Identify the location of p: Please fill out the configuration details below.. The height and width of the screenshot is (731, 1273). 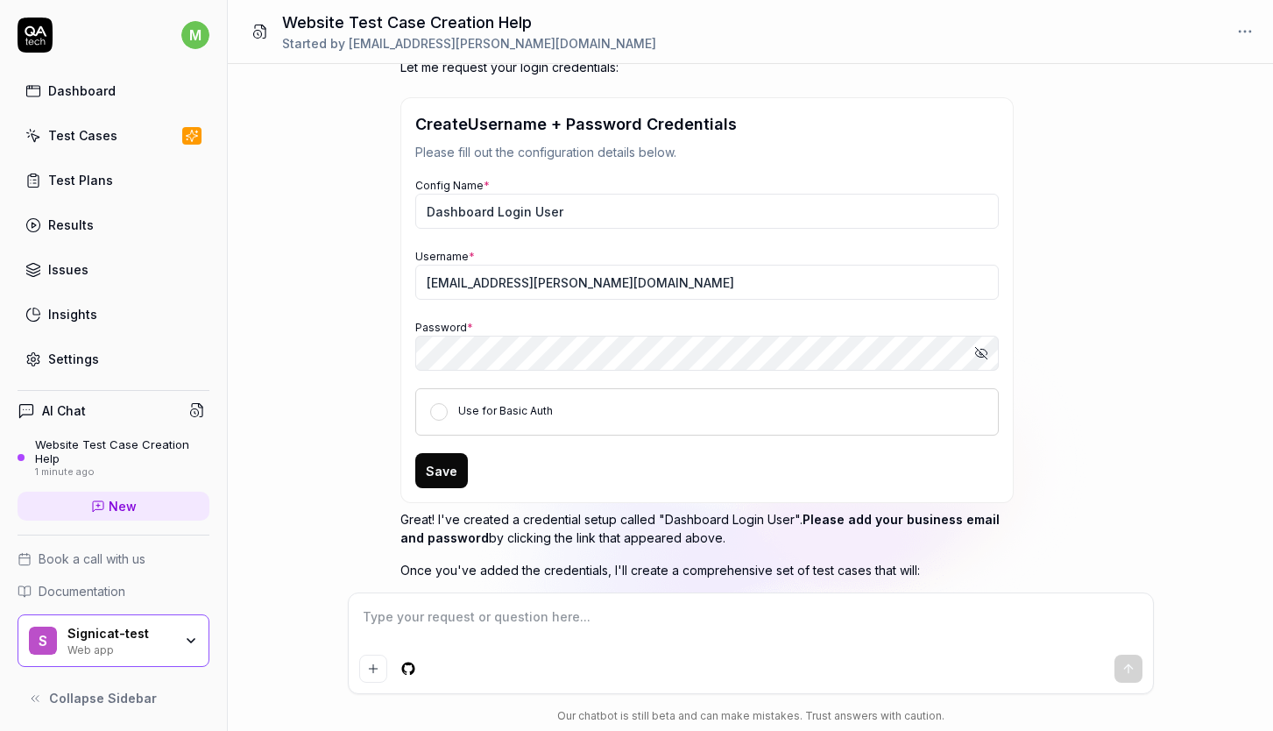
(707, 152).